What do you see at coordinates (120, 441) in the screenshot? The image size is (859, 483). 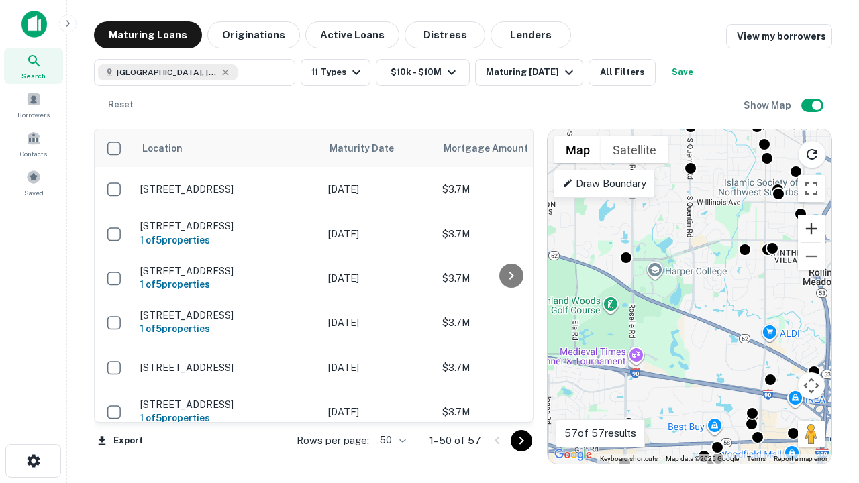 I see `button: Export` at bounding box center [120, 441].